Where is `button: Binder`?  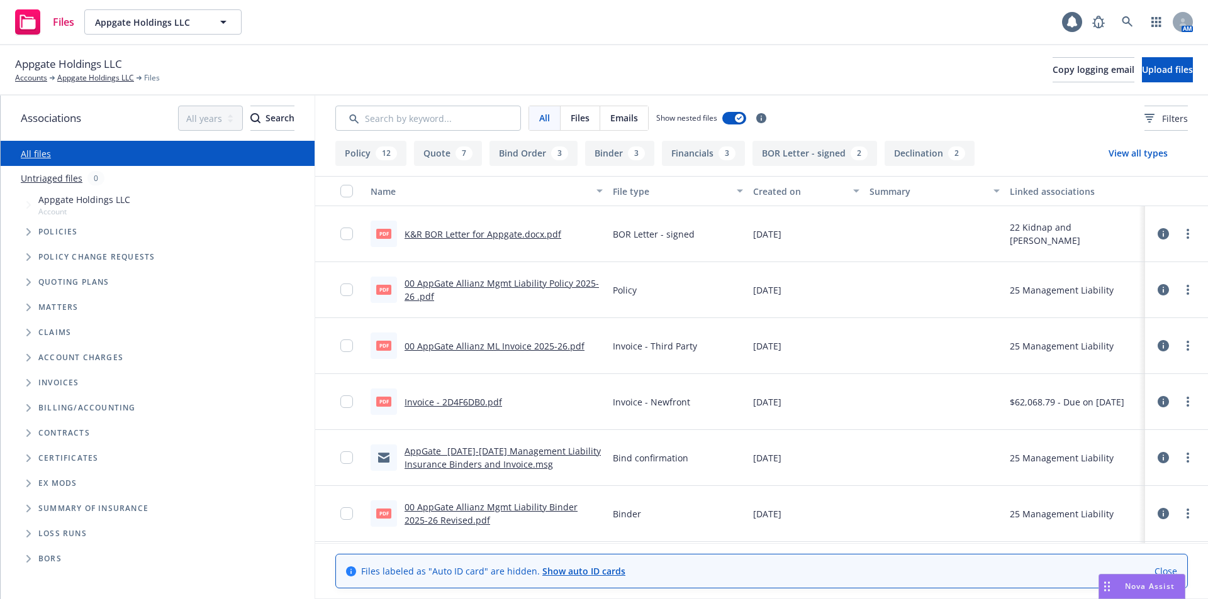
button: Binder is located at coordinates (620, 153).